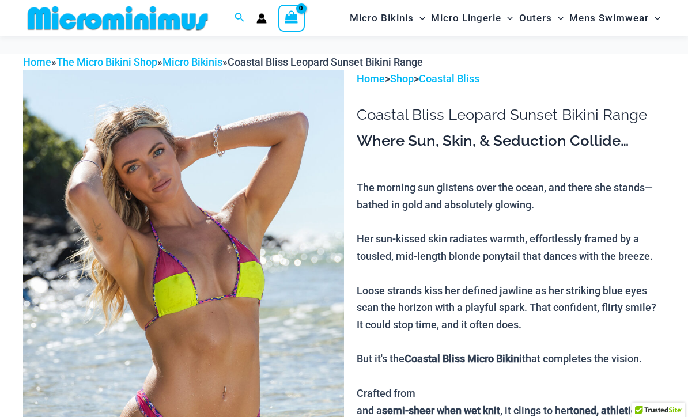 The image size is (688, 417). What do you see at coordinates (472, 18) in the screenshot?
I see `a: Micro LingerieMenu ToggleMenu Toggle` at bounding box center [472, 18].